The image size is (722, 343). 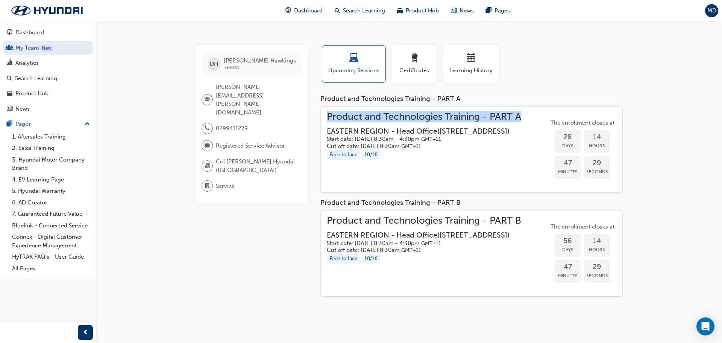 I want to click on span: laptop-icon, so click(x=354, y=58).